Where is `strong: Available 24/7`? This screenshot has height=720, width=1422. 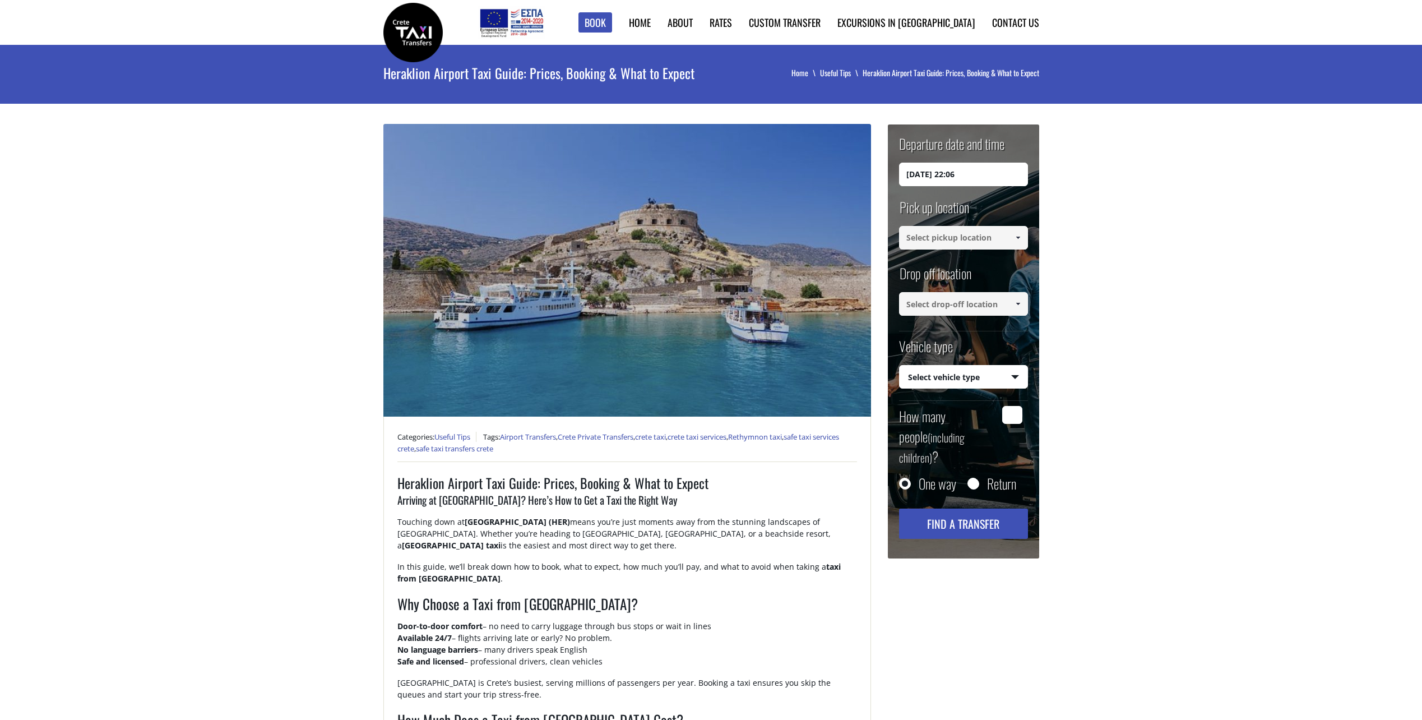 strong: Available 24/7 is located at coordinates (424, 638).